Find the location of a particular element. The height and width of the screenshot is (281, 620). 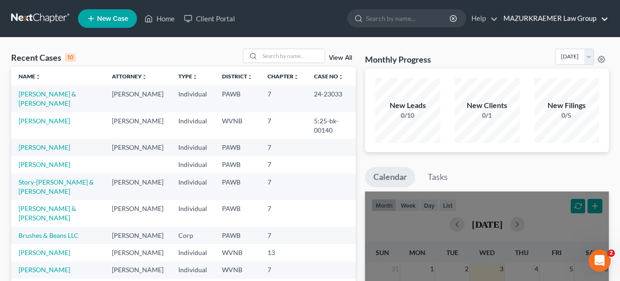

td: 13 is located at coordinates (283, 253).